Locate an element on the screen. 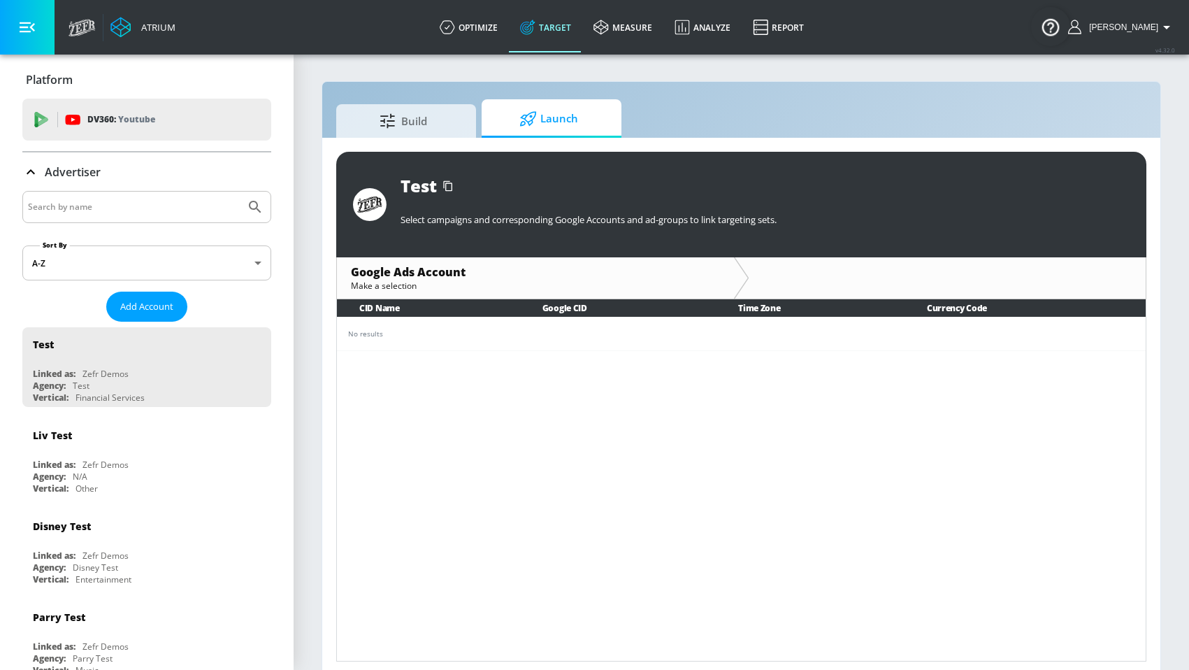 The width and height of the screenshot is (1189, 670). p: DV360: is located at coordinates (121, 120).